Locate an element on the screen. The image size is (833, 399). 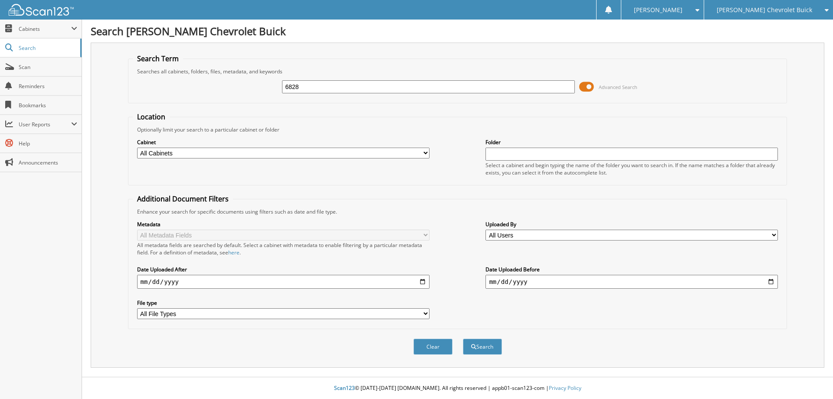
a: here is located at coordinates (234, 252).